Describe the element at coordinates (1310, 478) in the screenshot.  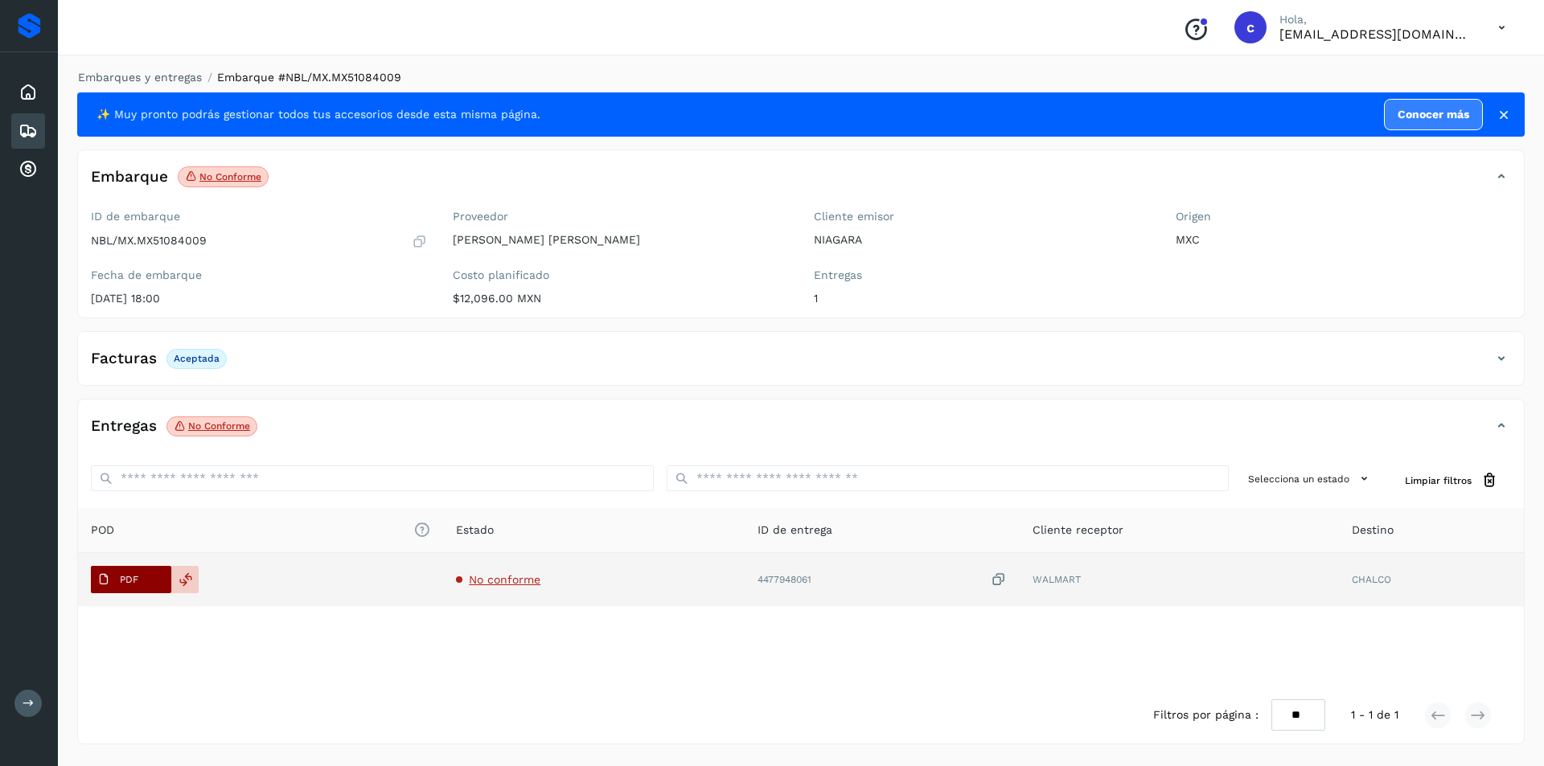
I see `button: Selecciona un estado` at that location.